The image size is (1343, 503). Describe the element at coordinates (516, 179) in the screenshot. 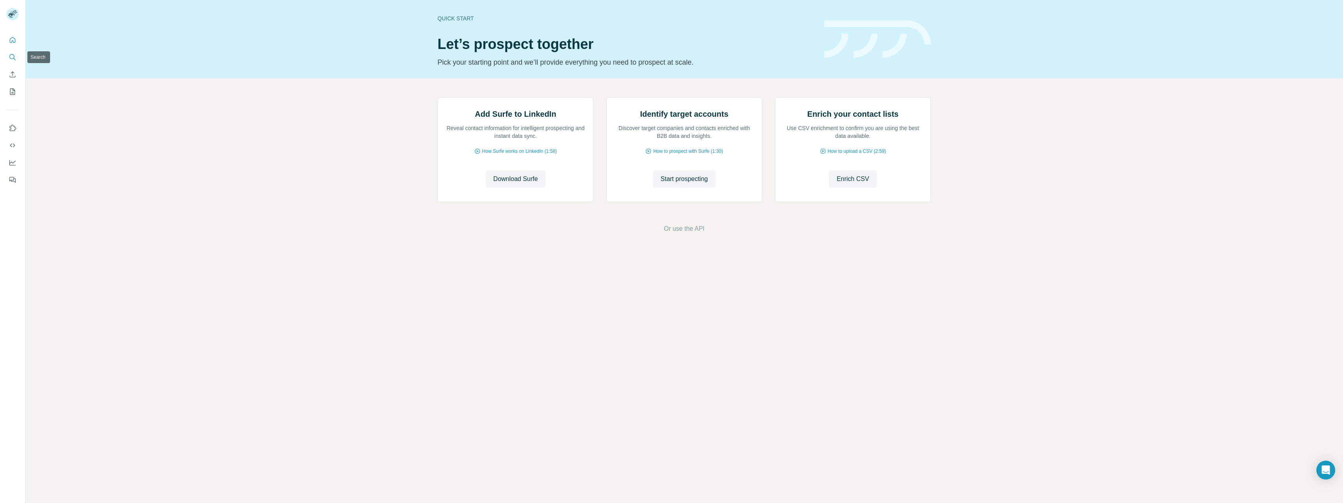

I see `span: Download Surfe` at that location.